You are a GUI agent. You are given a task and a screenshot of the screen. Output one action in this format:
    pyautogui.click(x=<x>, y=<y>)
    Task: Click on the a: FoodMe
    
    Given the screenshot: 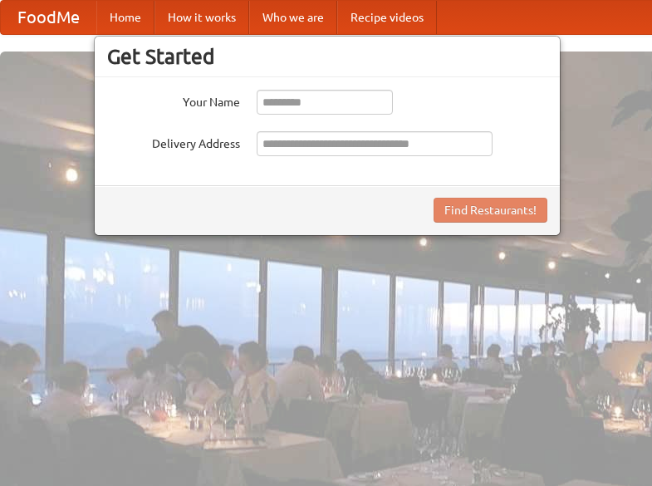 What is the action you would take?
    pyautogui.click(x=48, y=17)
    